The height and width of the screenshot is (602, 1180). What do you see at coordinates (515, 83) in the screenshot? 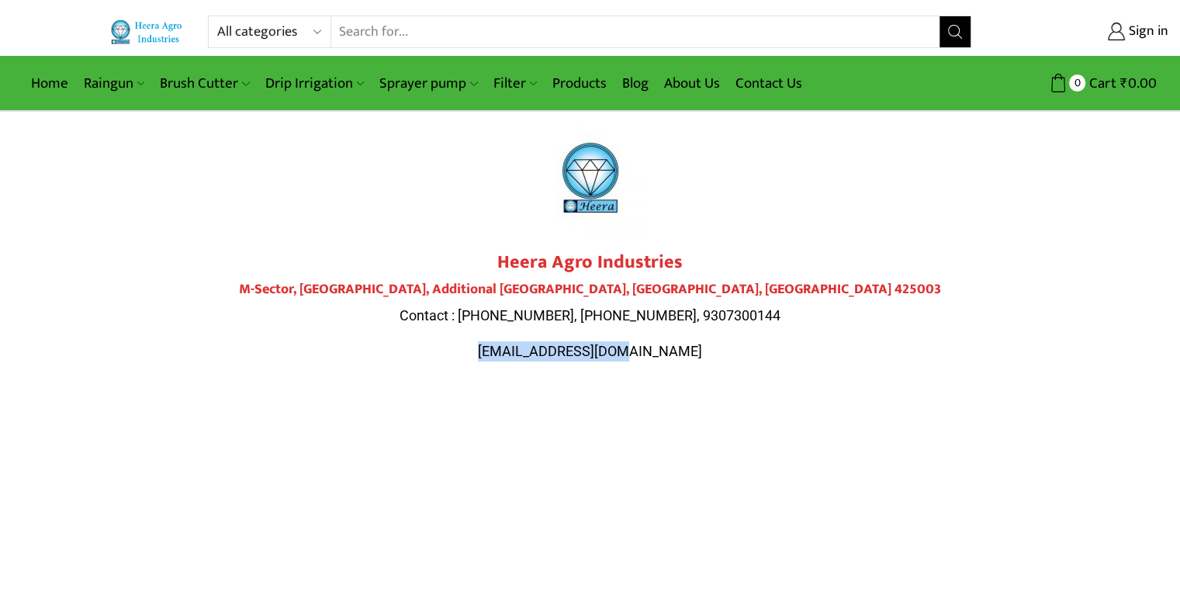
I see `a: Filter` at bounding box center [515, 83].